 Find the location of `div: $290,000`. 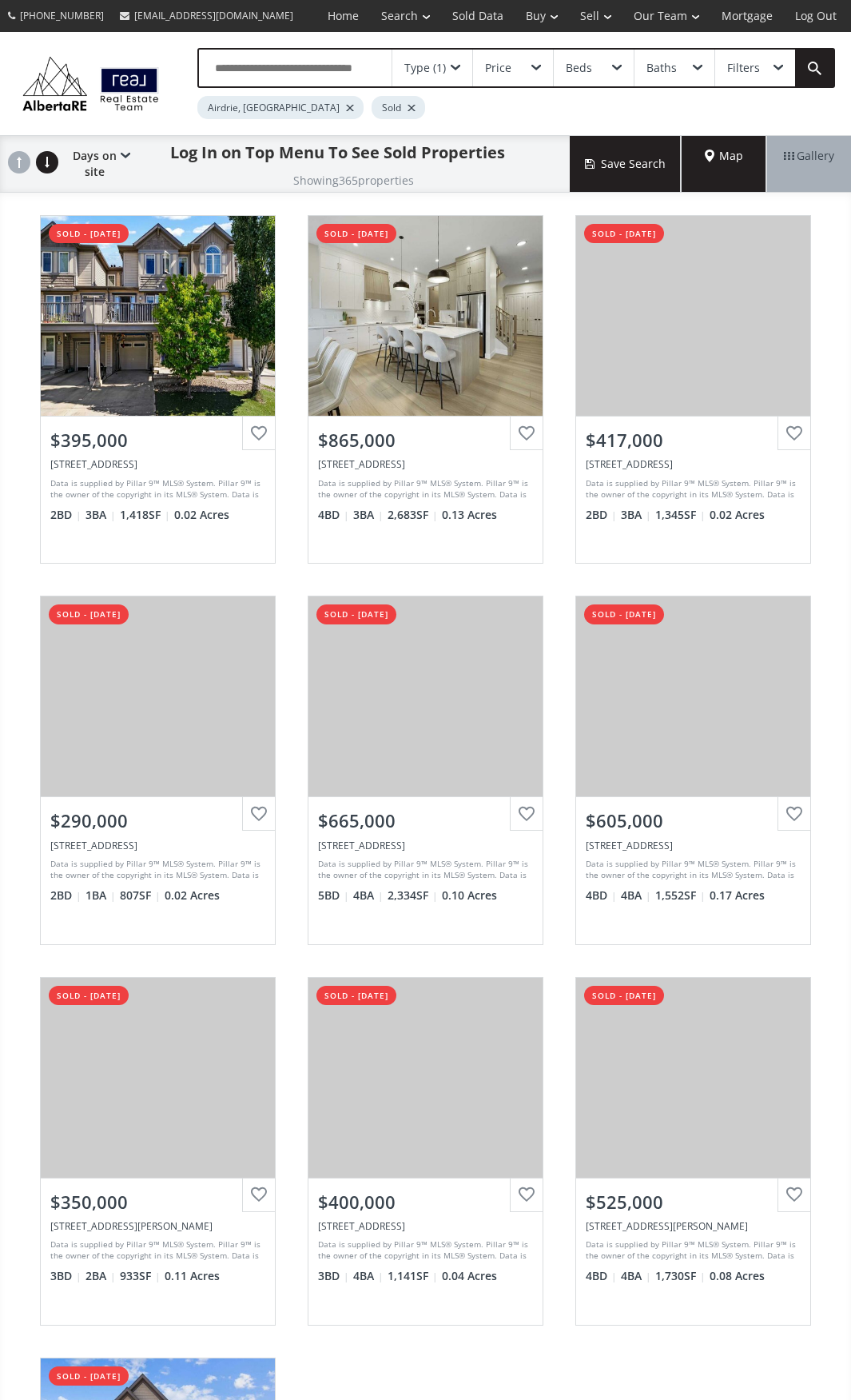

div: $290,000 is located at coordinates (157, 820).